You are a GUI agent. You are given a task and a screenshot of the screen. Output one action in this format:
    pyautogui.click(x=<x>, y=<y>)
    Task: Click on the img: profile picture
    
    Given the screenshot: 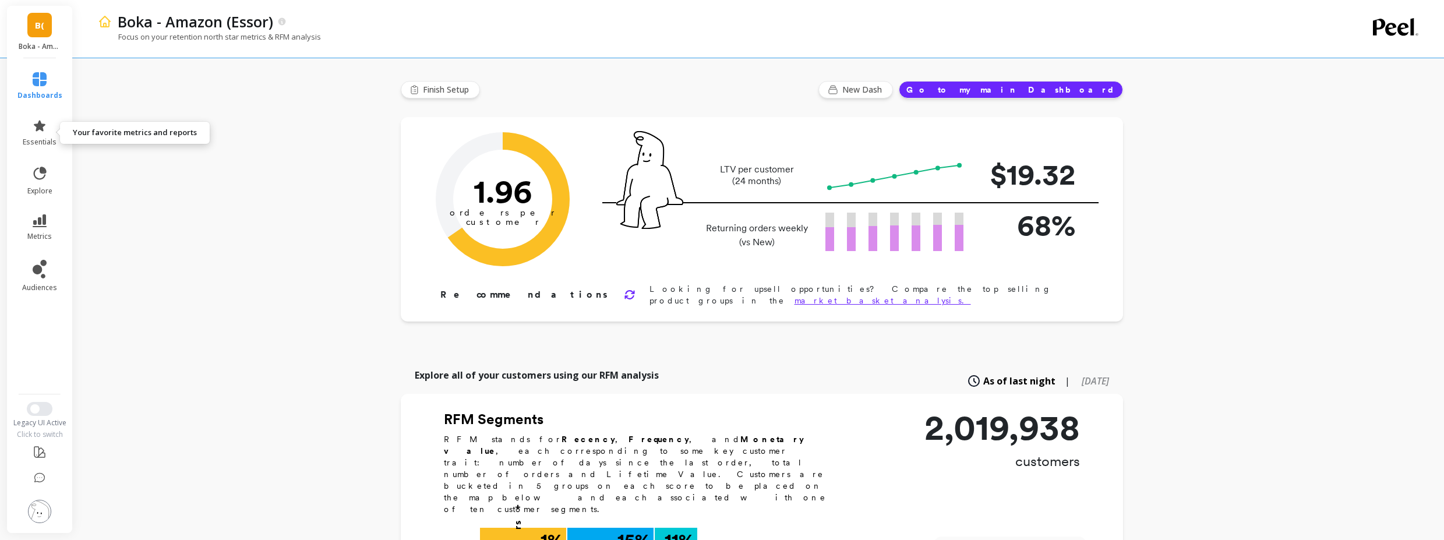 What is the action you would take?
    pyautogui.click(x=40, y=511)
    